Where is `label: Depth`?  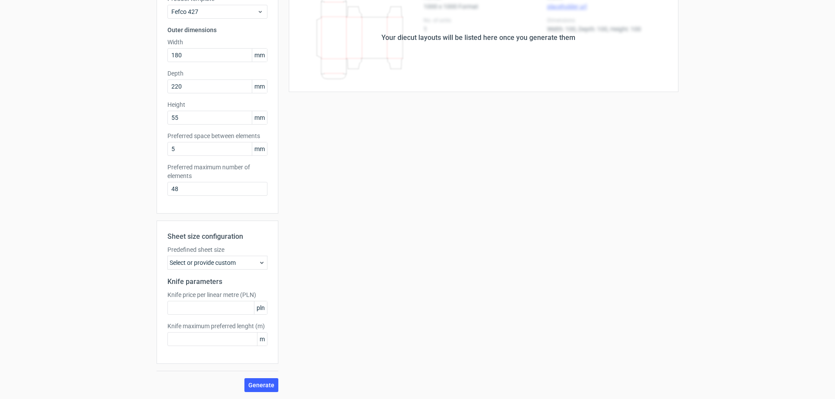
label: Depth is located at coordinates (217, 73).